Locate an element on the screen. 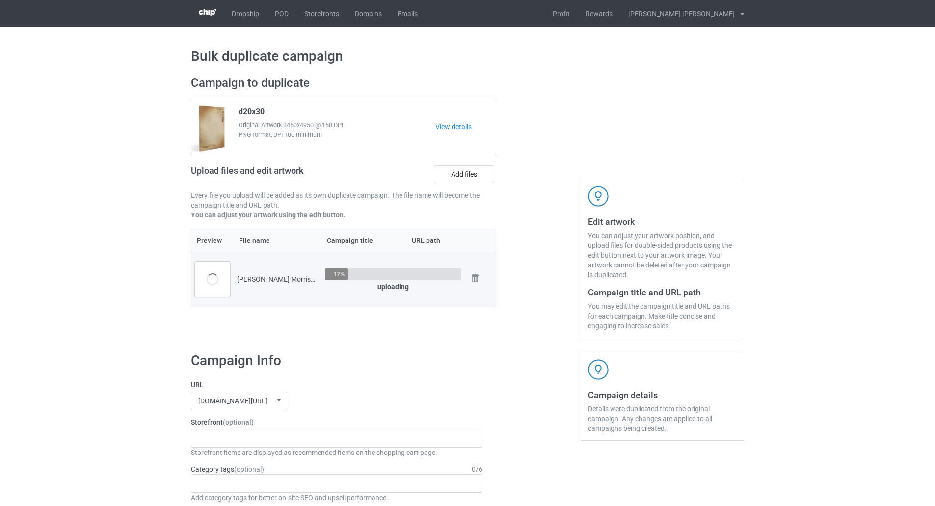  th: Campaign title is located at coordinates (364, 241).